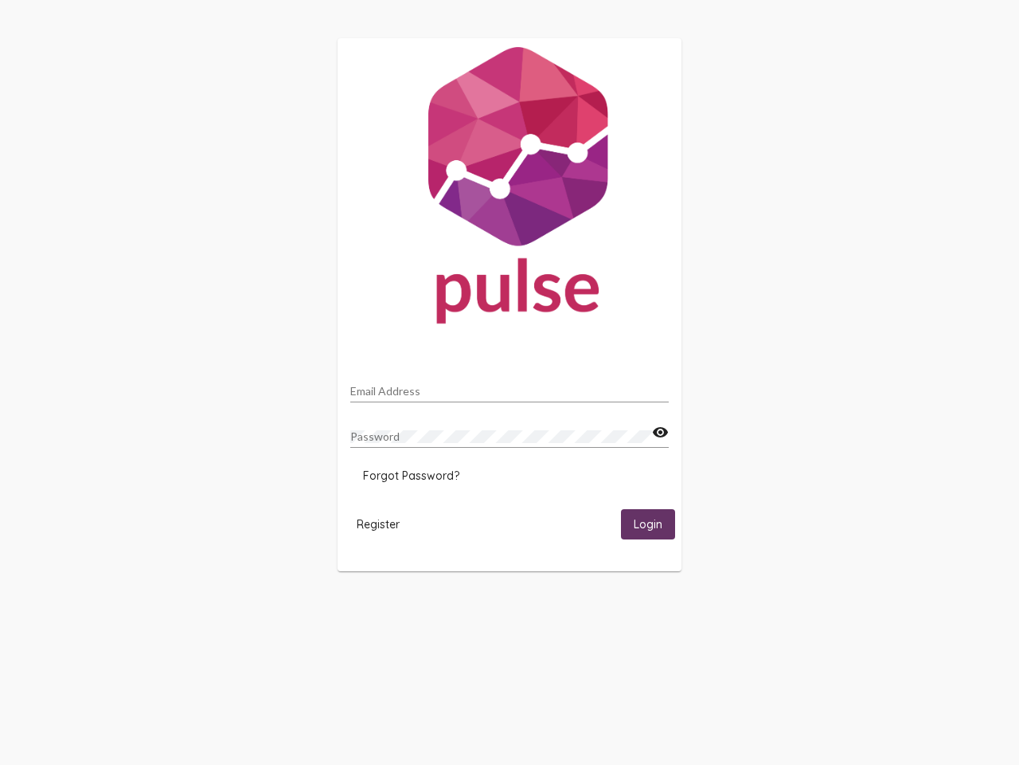  What do you see at coordinates (660, 432) in the screenshot?
I see `mat-icon: visibility` at bounding box center [660, 432].